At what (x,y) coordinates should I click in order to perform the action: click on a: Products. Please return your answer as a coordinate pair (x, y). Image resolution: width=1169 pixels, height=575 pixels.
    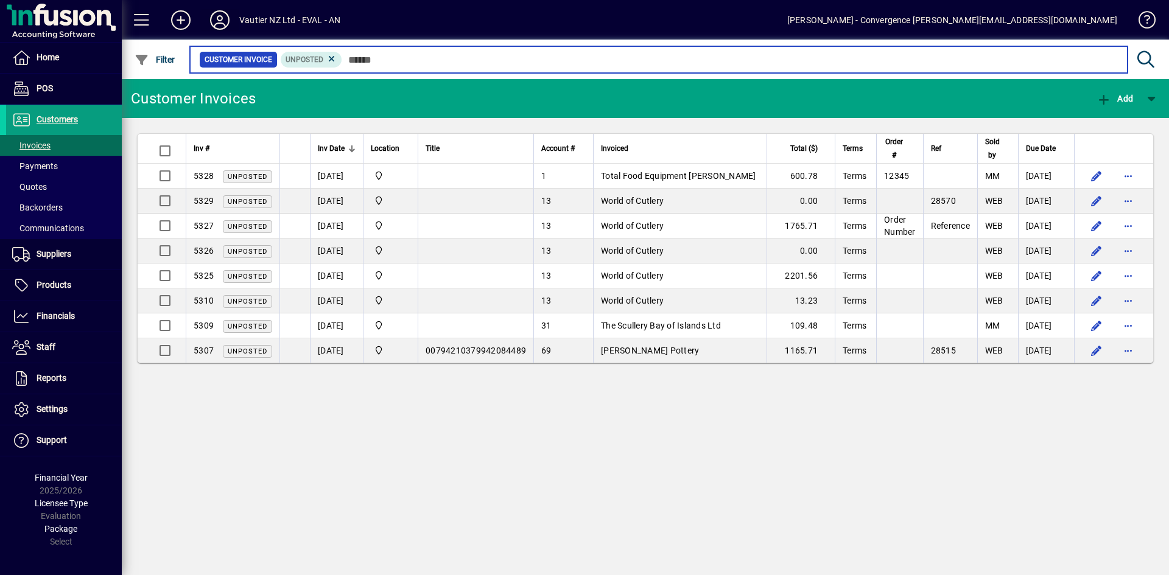
    Looking at the image, I should click on (64, 285).